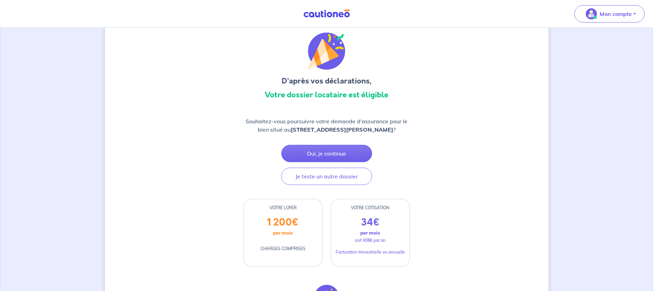 This screenshot has width=653, height=291. Describe the element at coordinates (616, 14) in the screenshot. I see `p: Mon compte` at that location.